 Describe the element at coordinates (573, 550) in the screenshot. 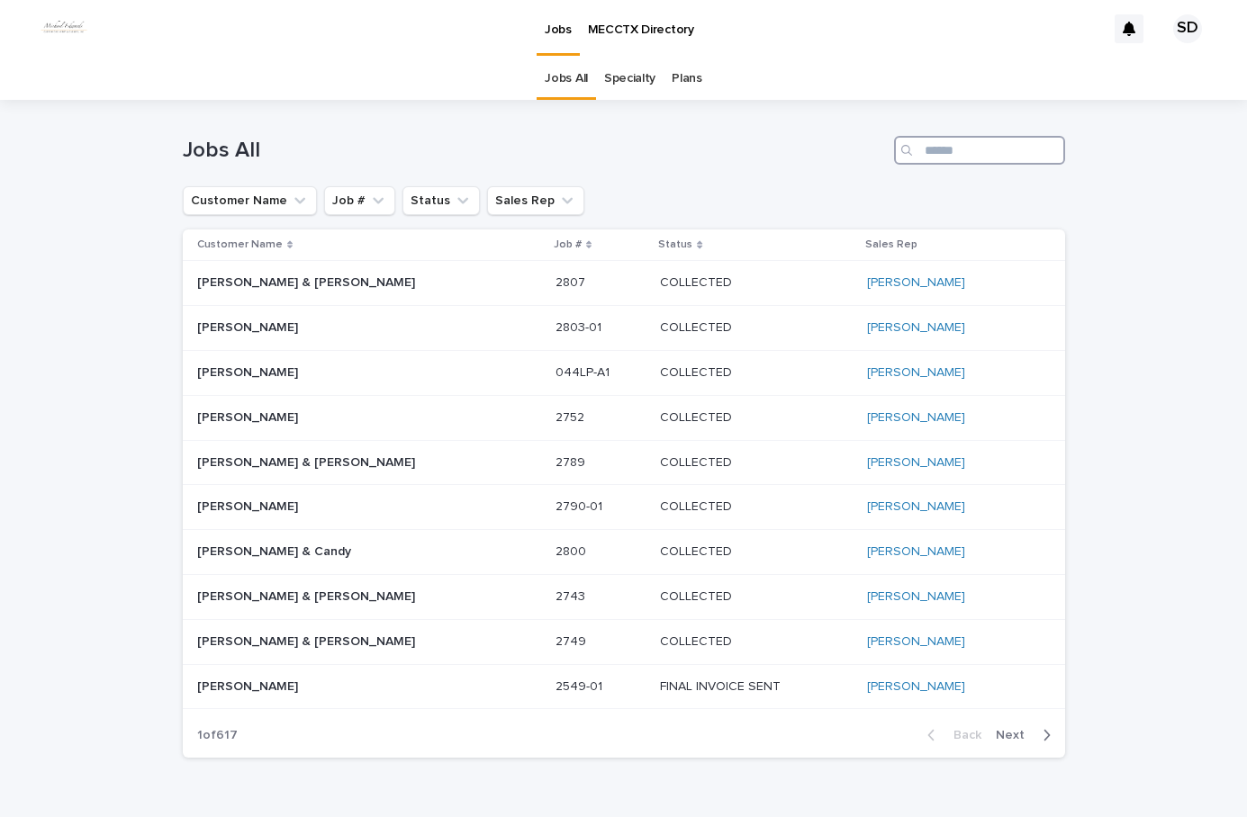

I see `p: 2800` at that location.